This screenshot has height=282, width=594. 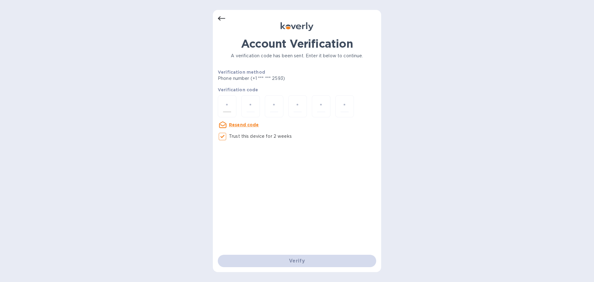 I want to click on p: Trust this device for 2 weeks, so click(x=260, y=136).